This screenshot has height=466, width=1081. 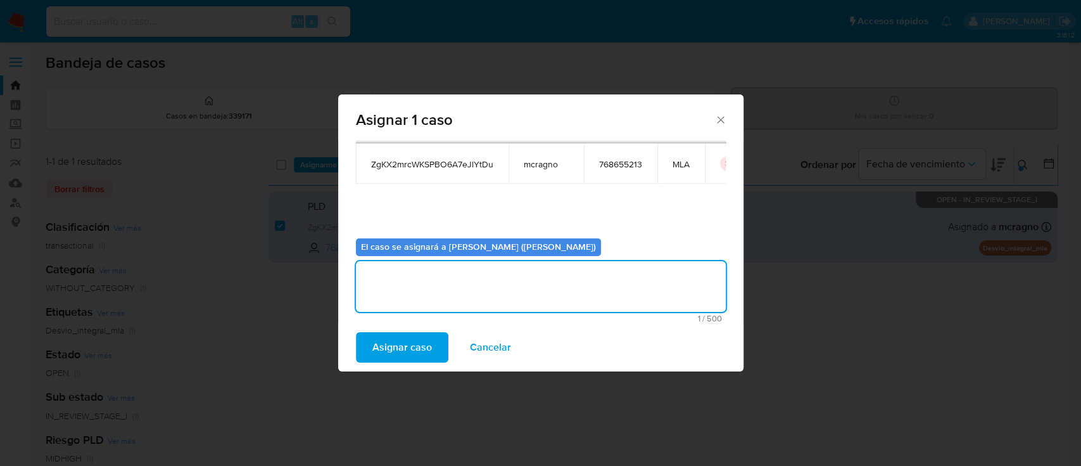 I want to click on span: Máximo 500 caracteres, so click(x=541, y=318).